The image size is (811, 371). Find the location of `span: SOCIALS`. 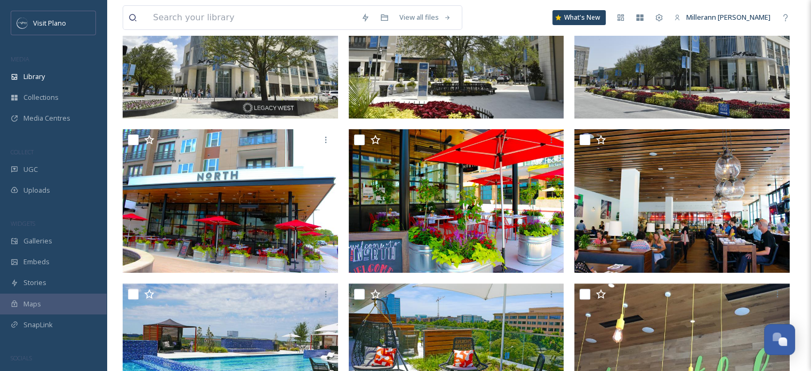

span: SOCIALS is located at coordinates (21, 357).